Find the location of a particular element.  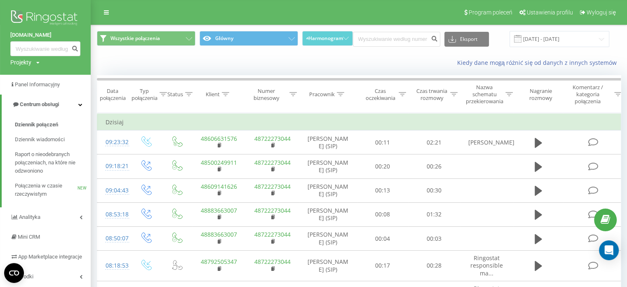

span: Harmonogram is located at coordinates (326, 38).